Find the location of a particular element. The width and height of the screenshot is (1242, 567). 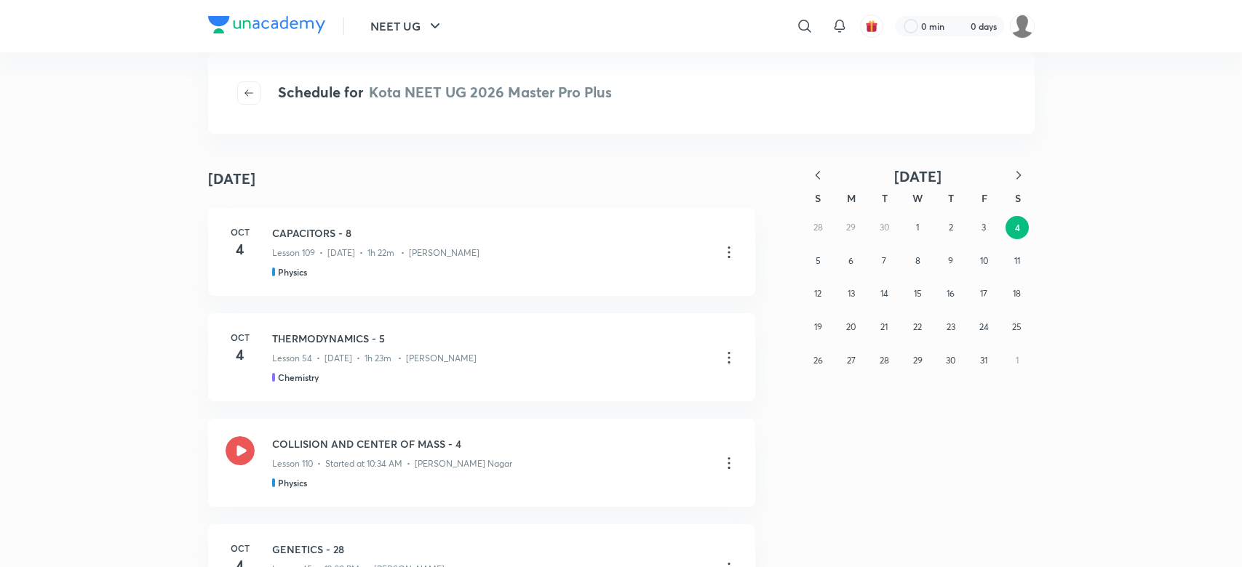

button: October 12, 2025 is located at coordinates (818, 294).